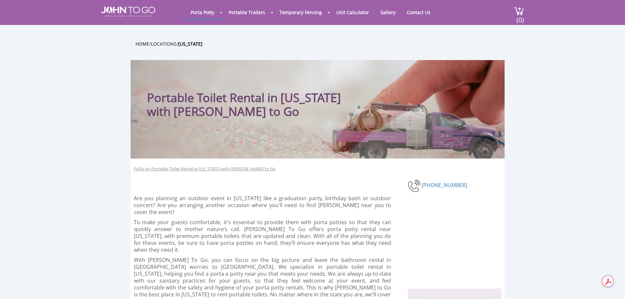 The image size is (625, 299). I want to click on a: Temporary Fencing, so click(300, 12).